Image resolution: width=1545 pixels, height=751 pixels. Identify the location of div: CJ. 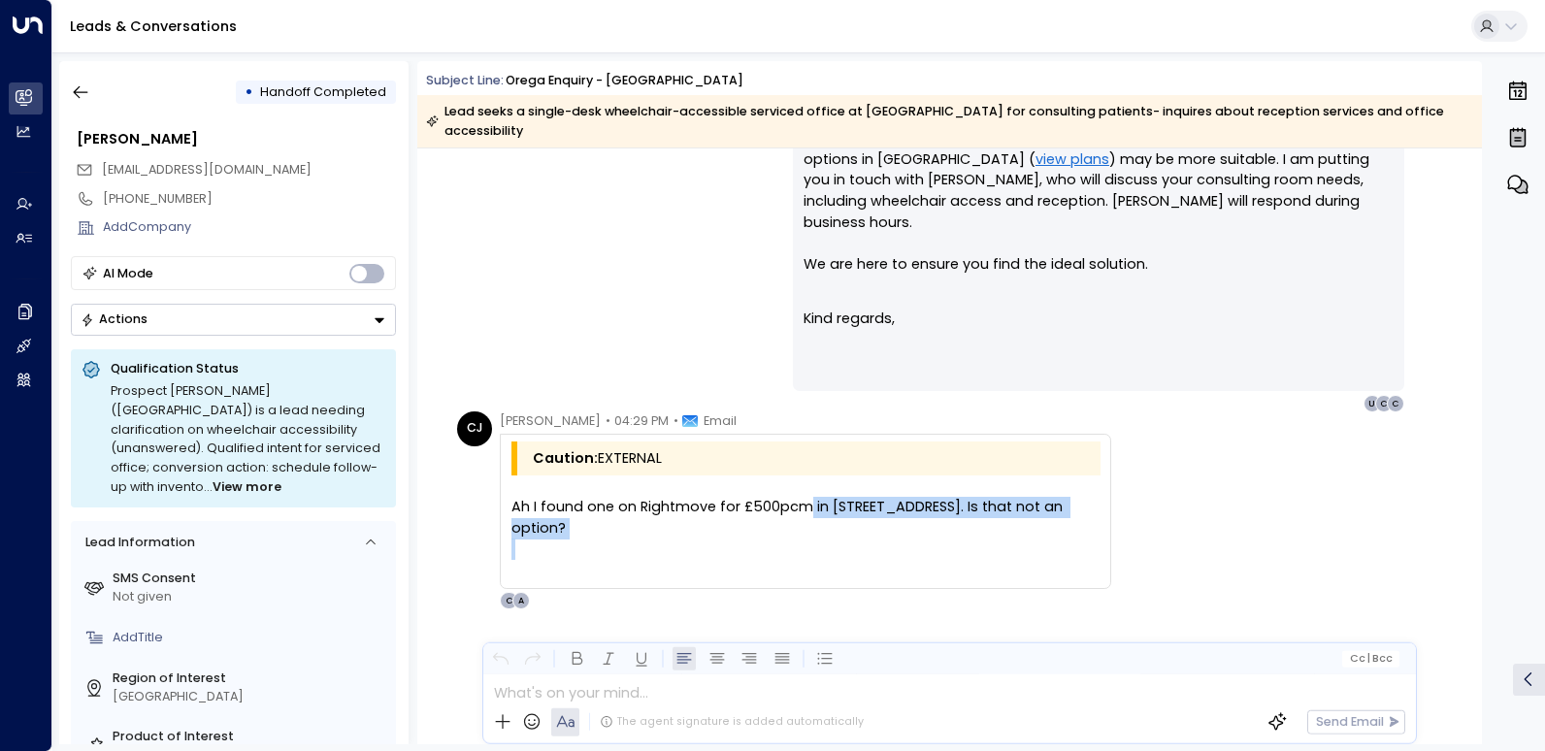
(474, 429).